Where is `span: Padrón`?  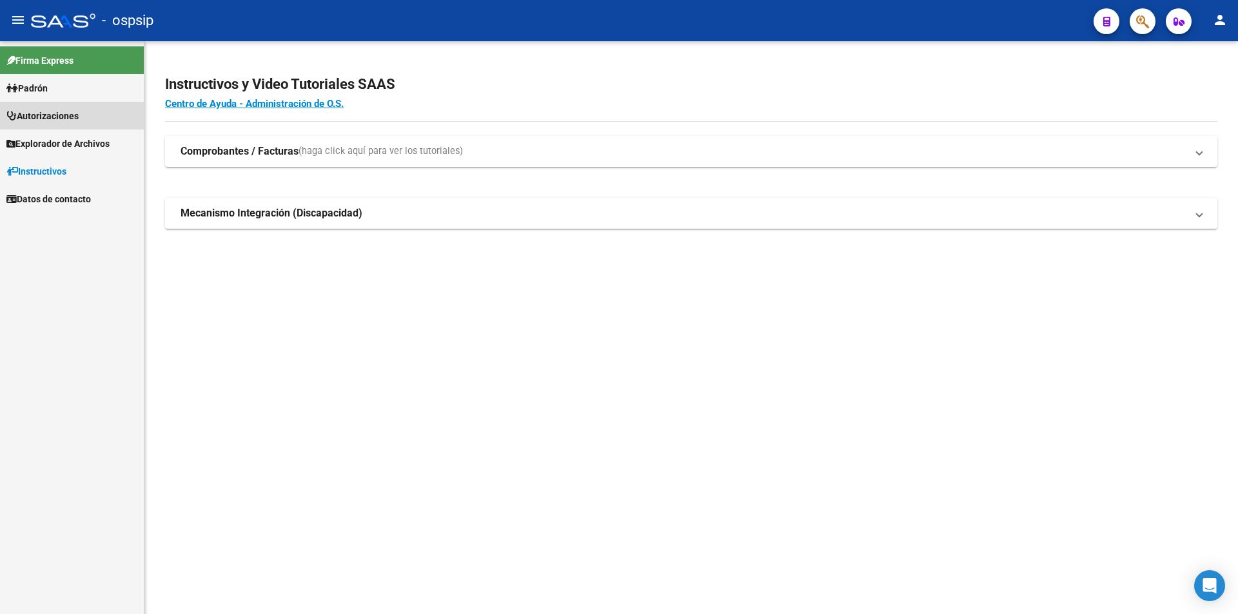 span: Padrón is located at coordinates (27, 88).